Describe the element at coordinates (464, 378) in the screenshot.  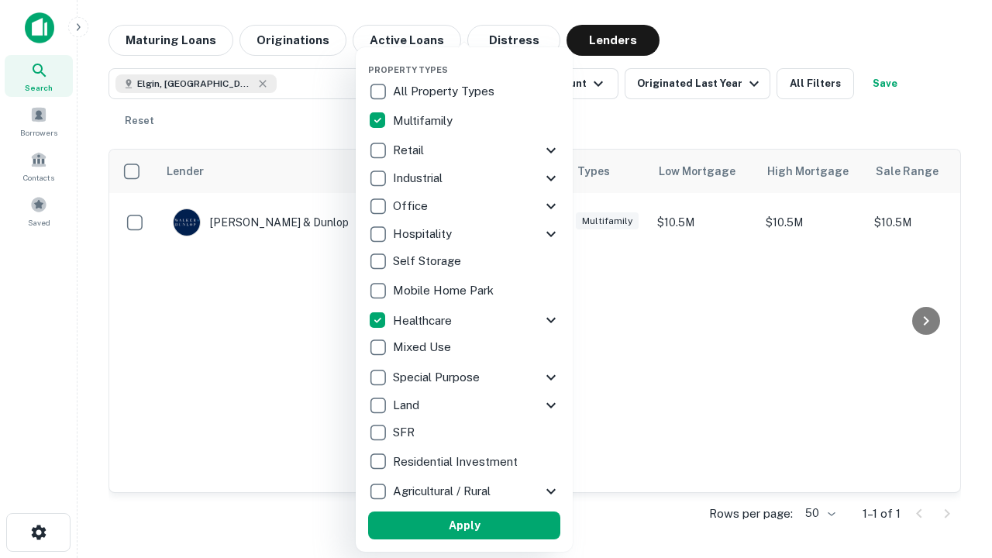
I see `div: Special Purpose` at that location.